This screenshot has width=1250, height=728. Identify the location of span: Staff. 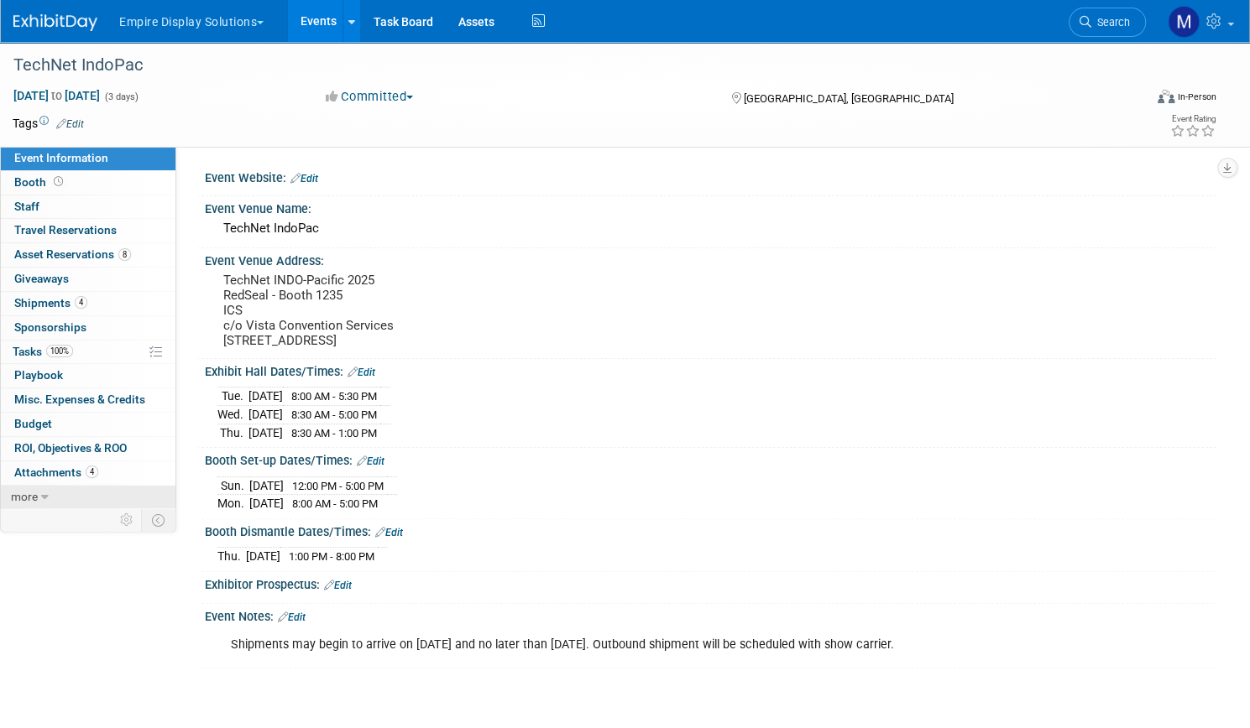
(27, 206).